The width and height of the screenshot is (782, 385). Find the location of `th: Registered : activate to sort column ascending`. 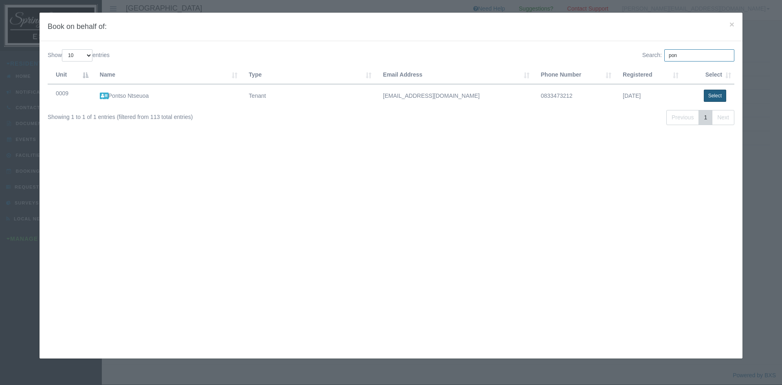

th: Registered : activate to sort column ascending is located at coordinates (648, 75).